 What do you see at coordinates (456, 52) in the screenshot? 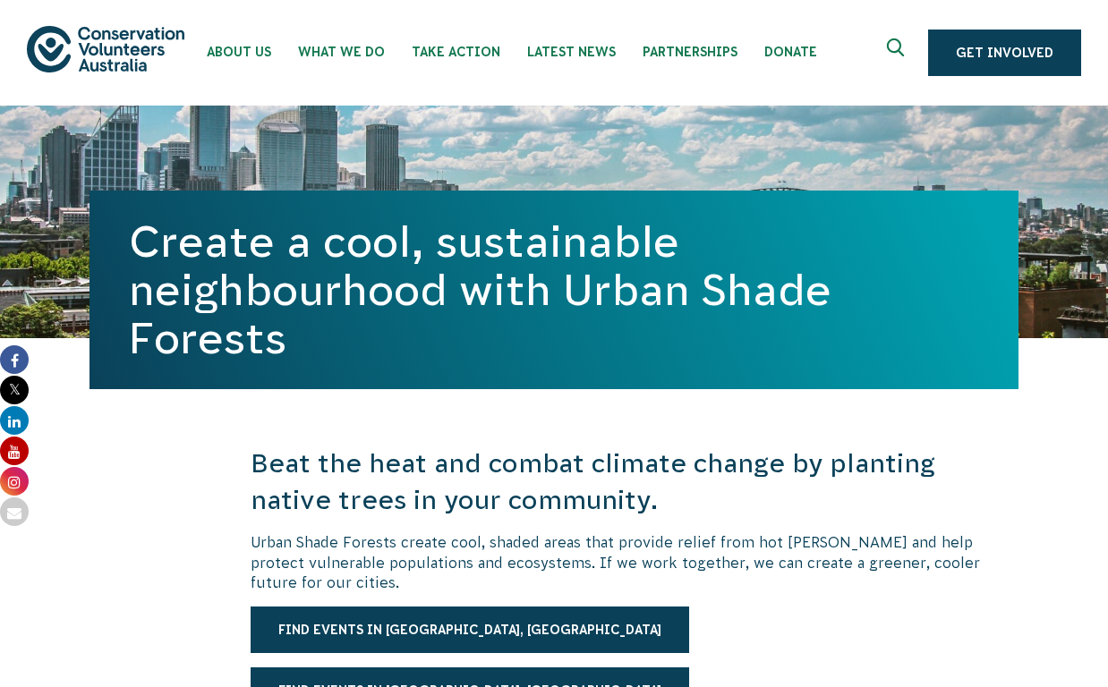
I see `span: Take Action` at bounding box center [456, 52].